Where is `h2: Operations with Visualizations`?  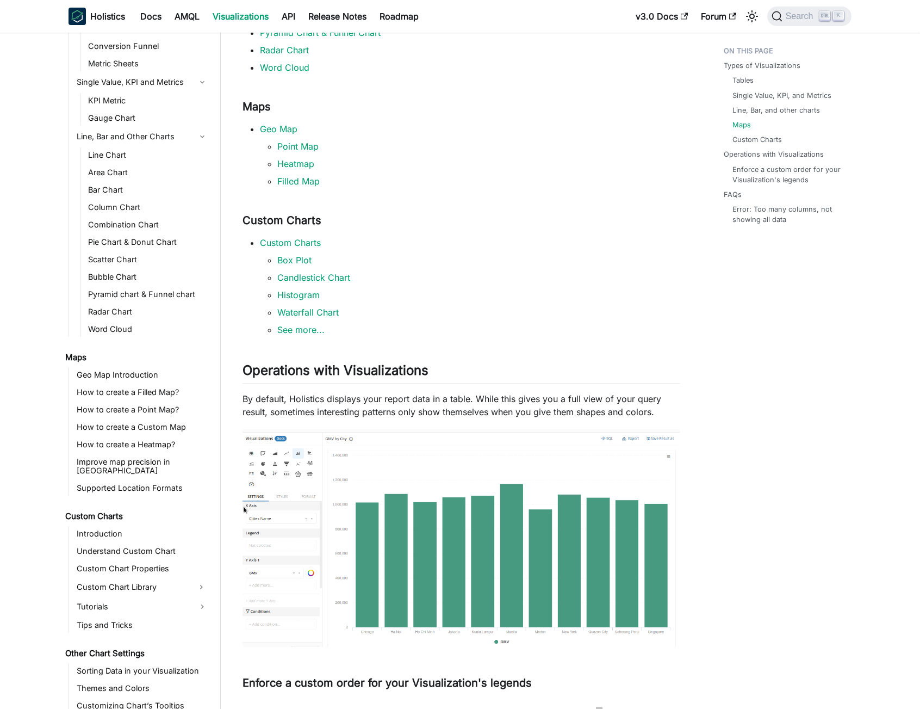
h2: Operations with Visualizations is located at coordinates (461, 373).